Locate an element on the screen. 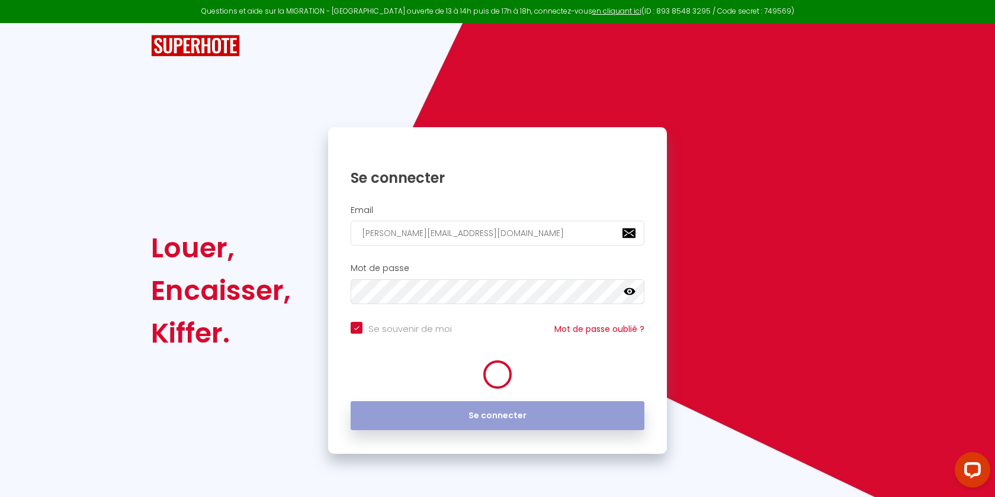  h1: Se connecter is located at coordinates (497, 178).